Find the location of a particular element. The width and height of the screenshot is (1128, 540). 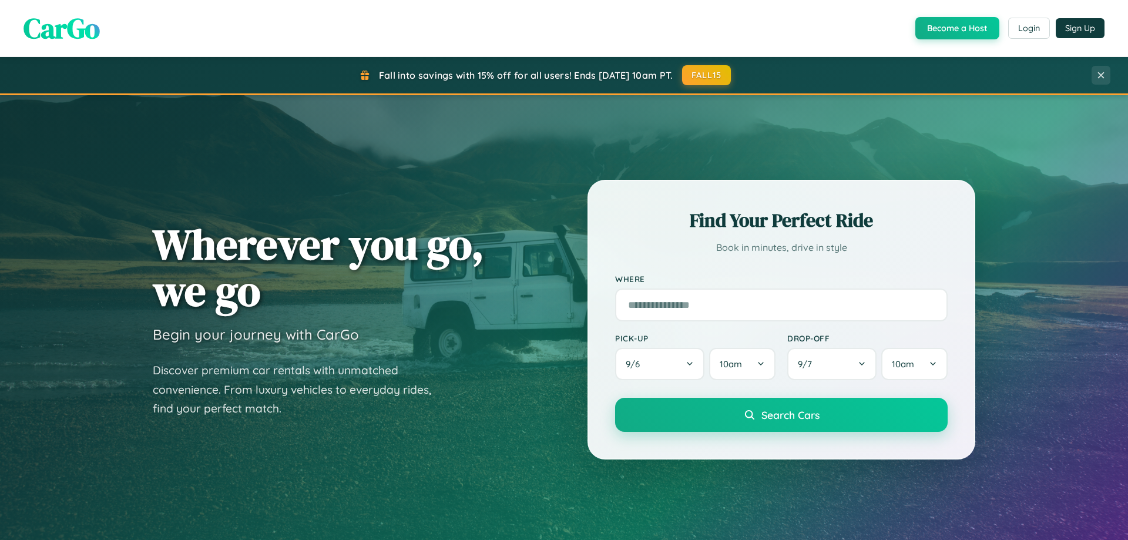

span: 9 / 7 is located at coordinates (808, 364).